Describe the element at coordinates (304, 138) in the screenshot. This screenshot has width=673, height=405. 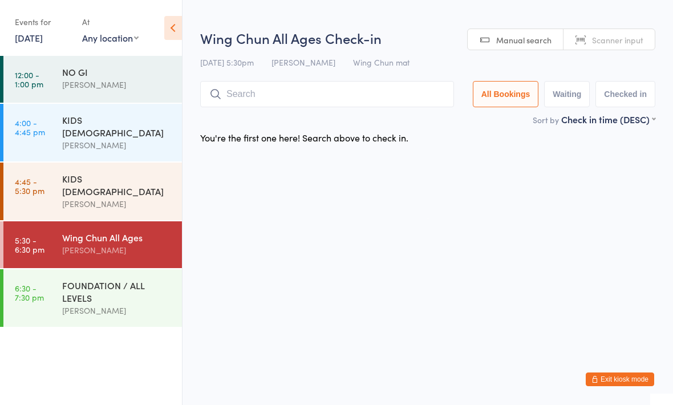
I see `div: You're the first one here! Search above to check in.` at that location.